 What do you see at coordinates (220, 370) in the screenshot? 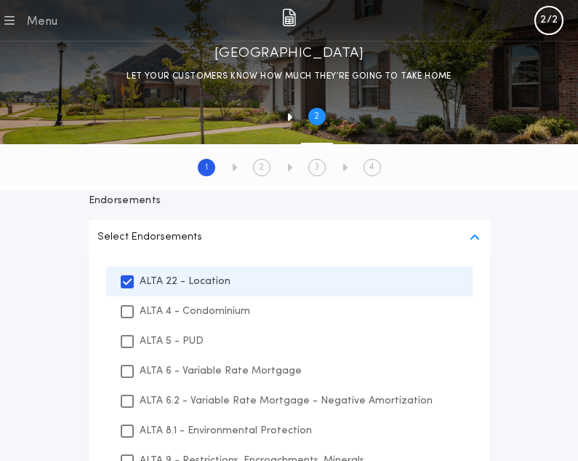
I see `p: ALTA 6 - Variable Rate Mortgage` at bounding box center [220, 370].